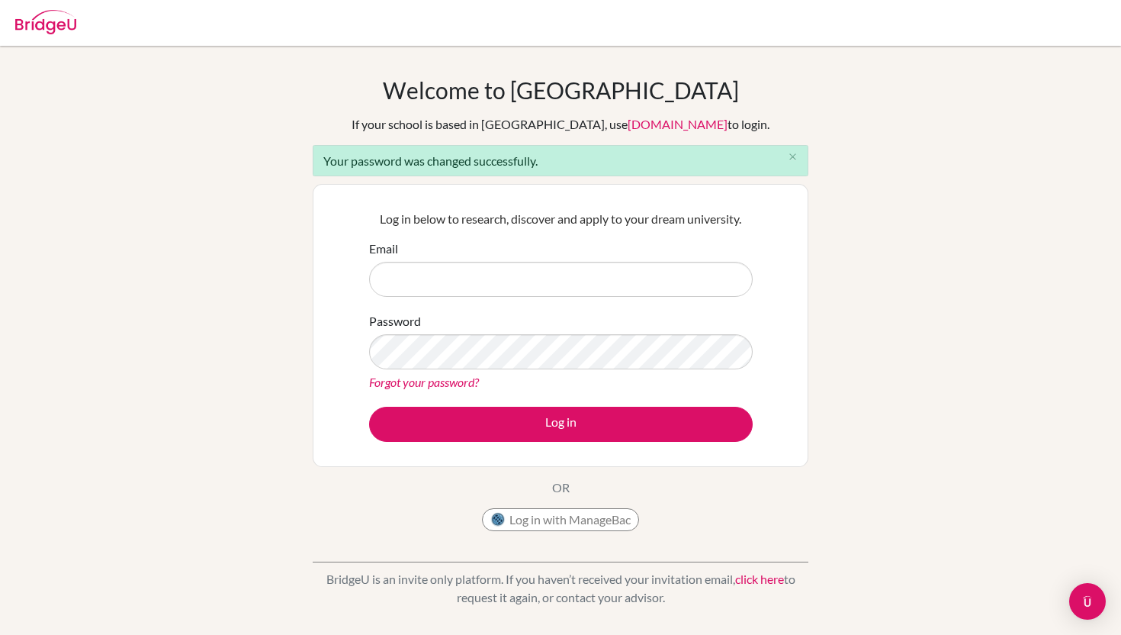 The height and width of the screenshot is (635, 1121). I want to click on label: Email, so click(384, 249).